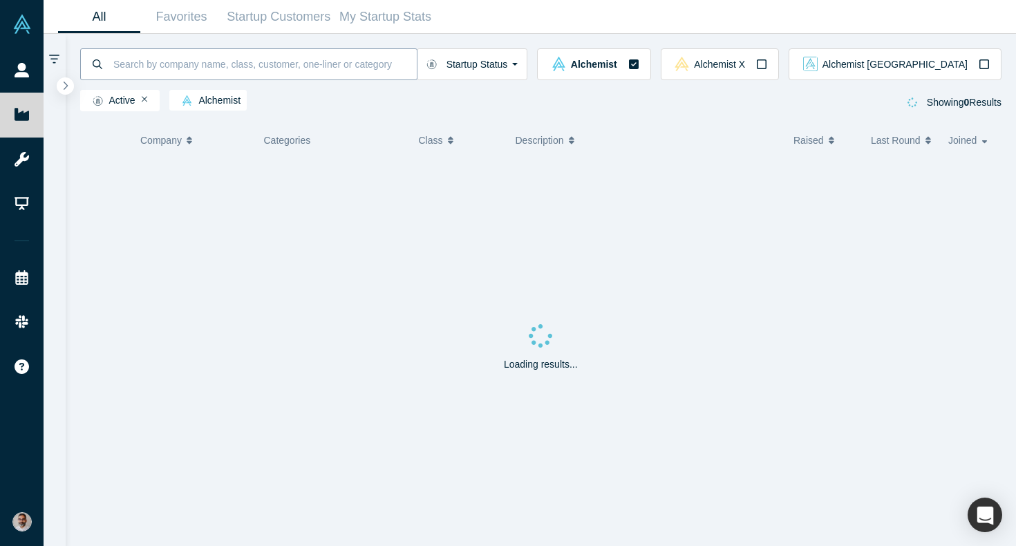 Image resolution: width=1016 pixels, height=546 pixels. I want to click on input: Search by company name, class, customer, one-liner or category, so click(264, 64).